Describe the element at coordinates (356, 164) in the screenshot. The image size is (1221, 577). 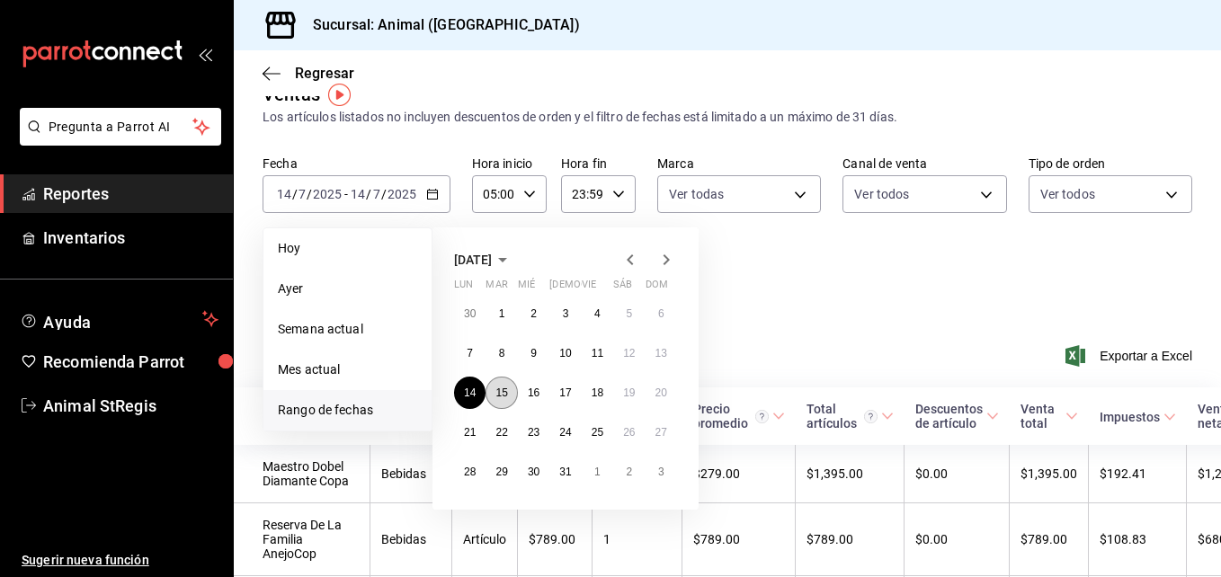
I see `label: Fecha` at that location.